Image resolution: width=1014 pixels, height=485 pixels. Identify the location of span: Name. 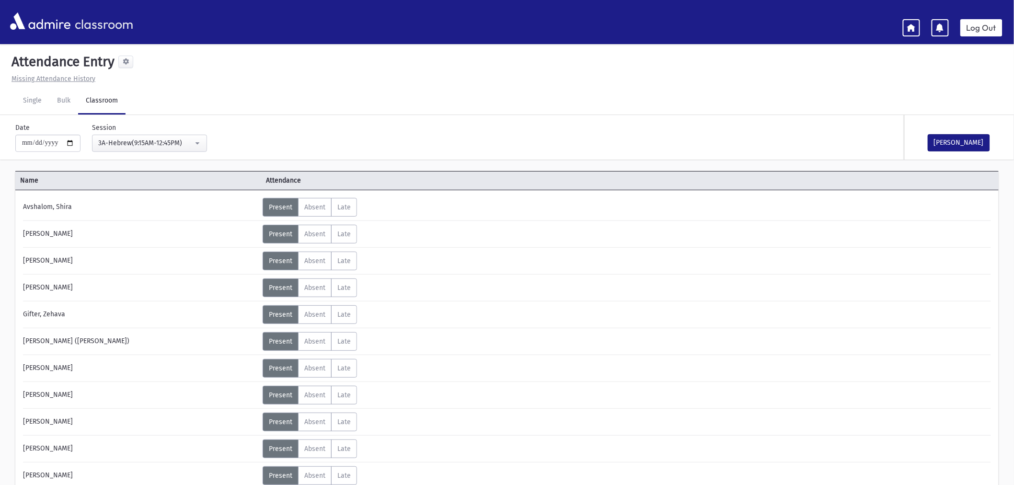
(138, 180).